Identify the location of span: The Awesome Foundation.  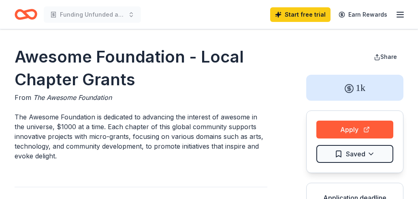
(73, 97).